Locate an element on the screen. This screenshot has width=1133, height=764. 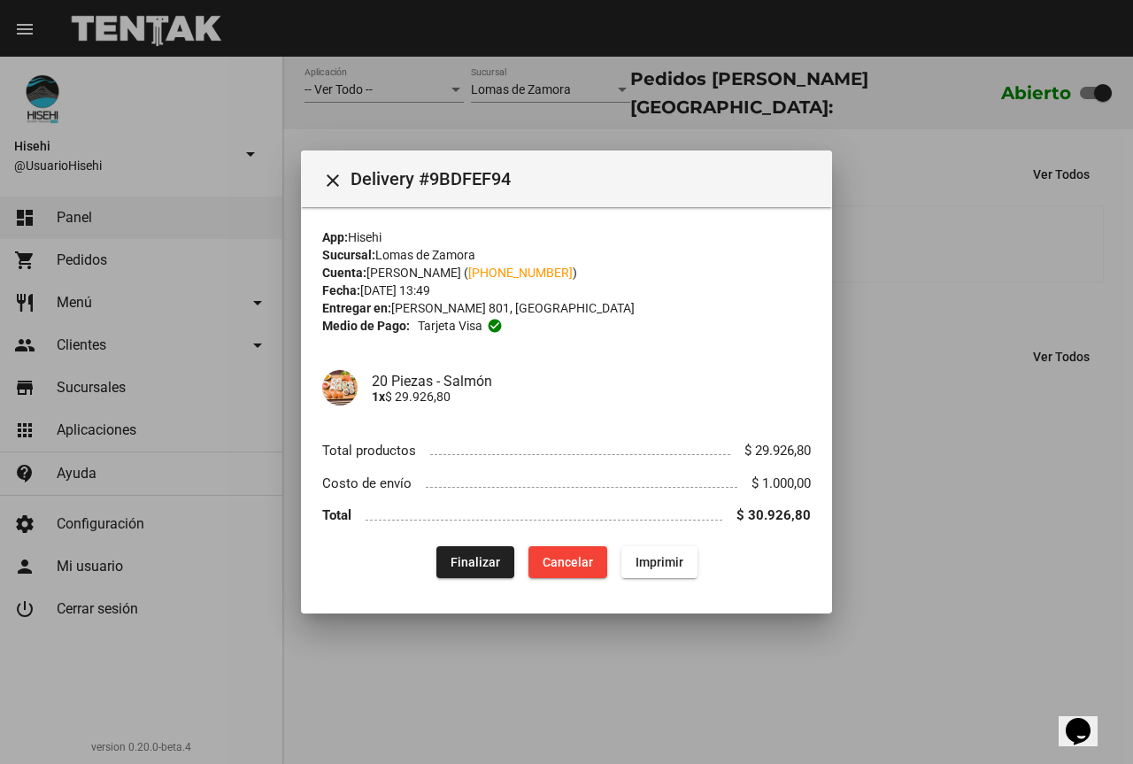
strong: App: is located at coordinates (335, 237).